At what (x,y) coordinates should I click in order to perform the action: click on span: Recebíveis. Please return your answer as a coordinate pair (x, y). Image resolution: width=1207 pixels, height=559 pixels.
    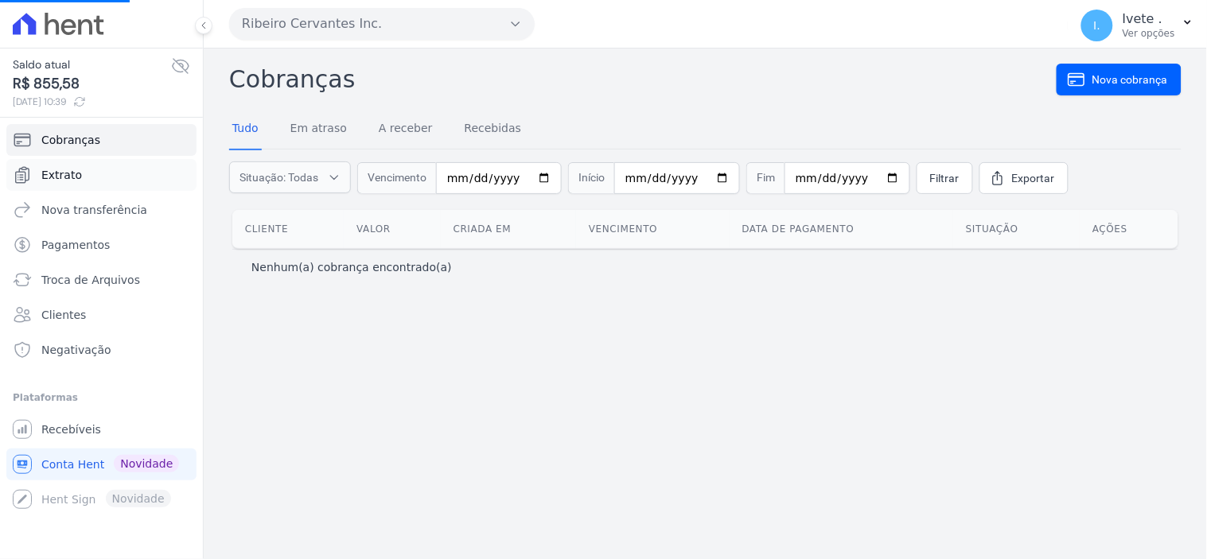
    Looking at the image, I should click on (71, 429).